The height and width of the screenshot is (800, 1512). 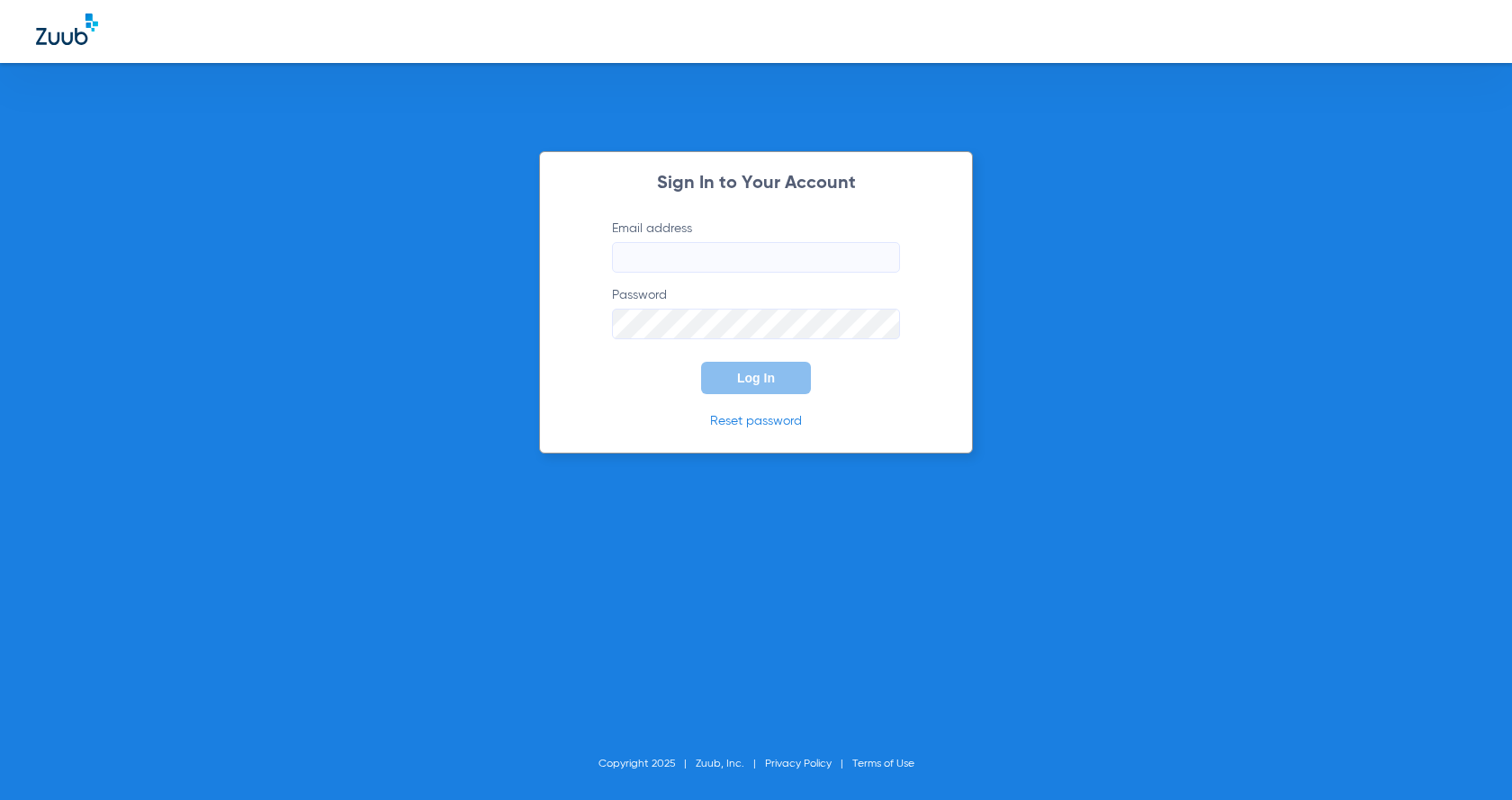 What do you see at coordinates (730, 764) in the screenshot?
I see `li: Zuub, Inc.` at bounding box center [730, 764].